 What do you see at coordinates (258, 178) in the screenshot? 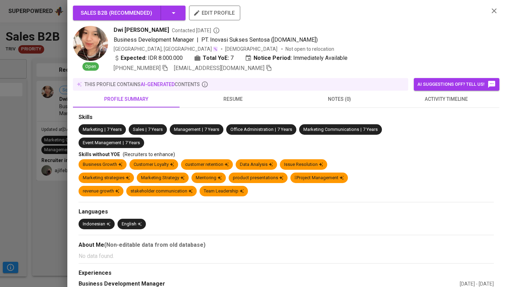
I see `div: product presentations` at bounding box center [258, 178].